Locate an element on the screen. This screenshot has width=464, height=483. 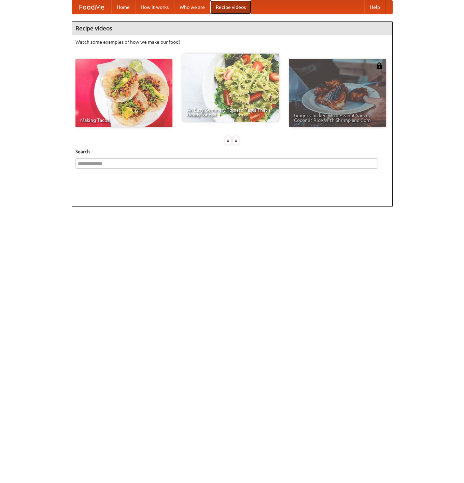
a: Help is located at coordinates (375, 7).